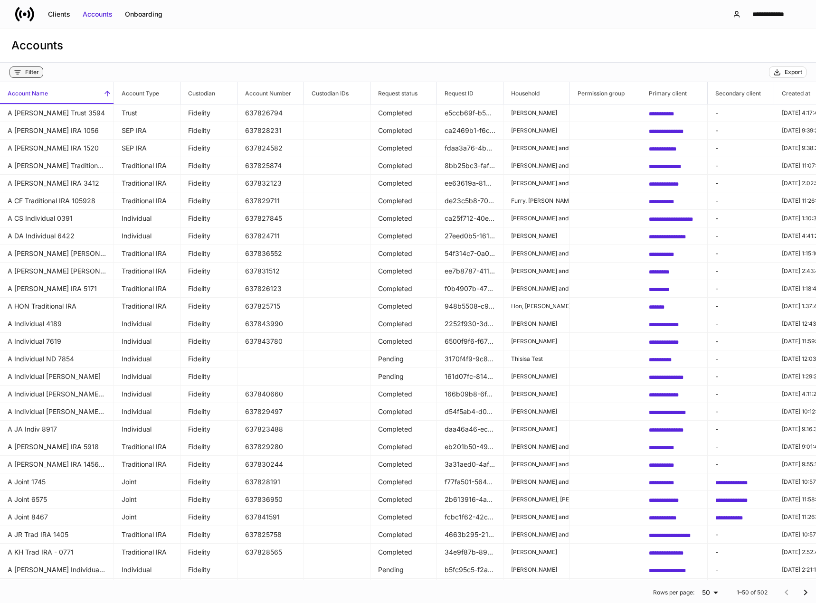 This screenshot has height=603, width=816. What do you see at coordinates (404, 377) in the screenshot?
I see `td: Pending` at bounding box center [404, 377].